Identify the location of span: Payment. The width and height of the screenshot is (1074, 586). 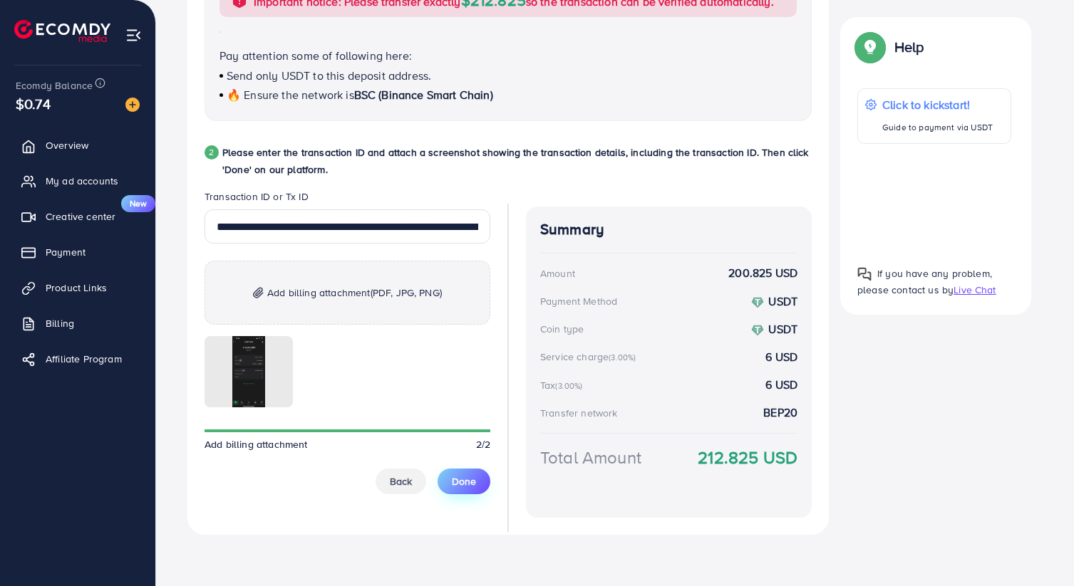
(66, 252).